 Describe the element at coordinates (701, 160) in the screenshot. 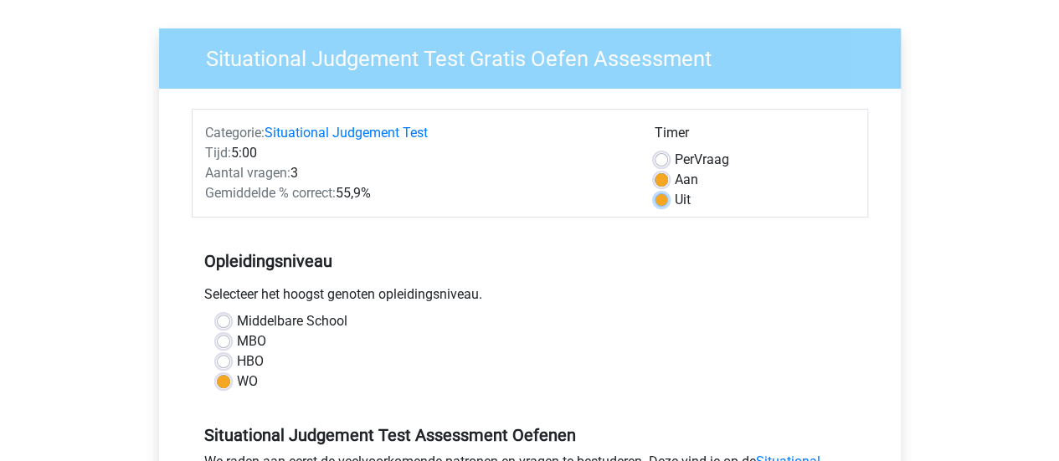

I see `label: Vraag` at that location.